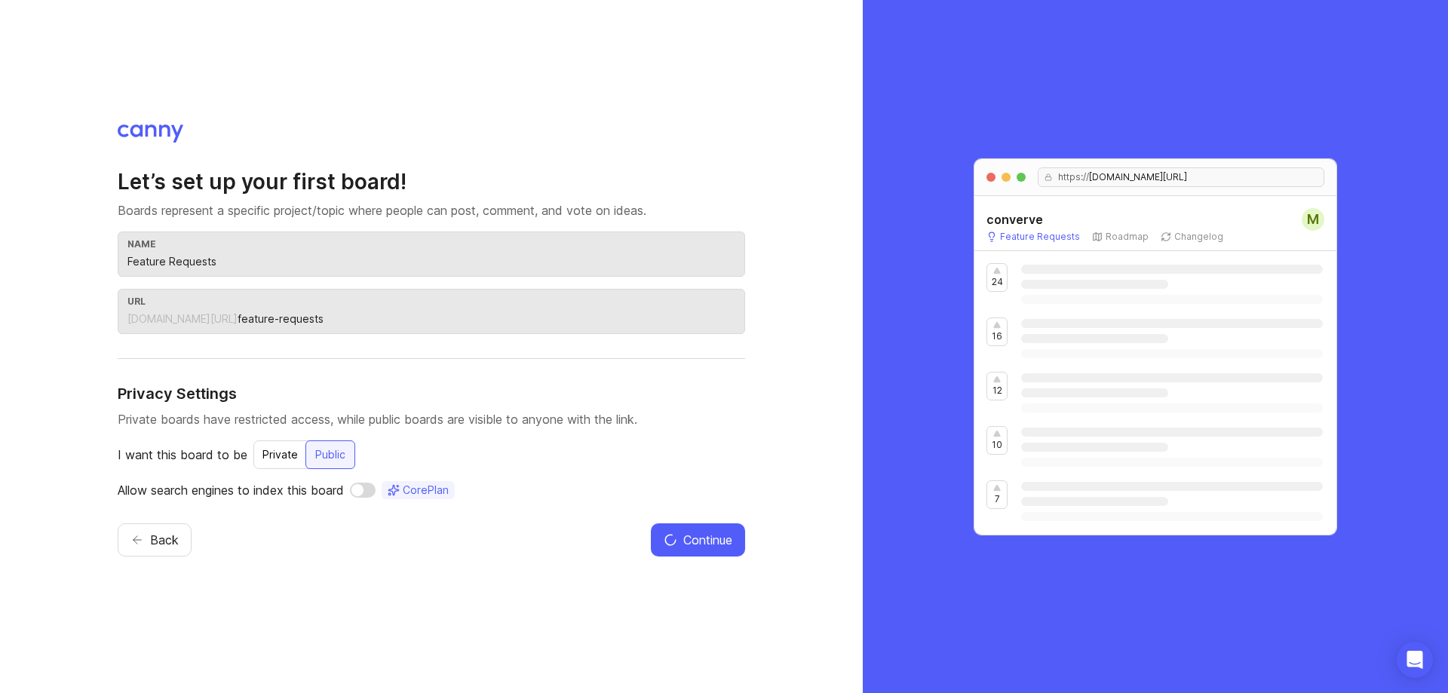 Image resolution: width=1448 pixels, height=693 pixels. Describe the element at coordinates (155, 540) in the screenshot. I see `button: Back` at that location.